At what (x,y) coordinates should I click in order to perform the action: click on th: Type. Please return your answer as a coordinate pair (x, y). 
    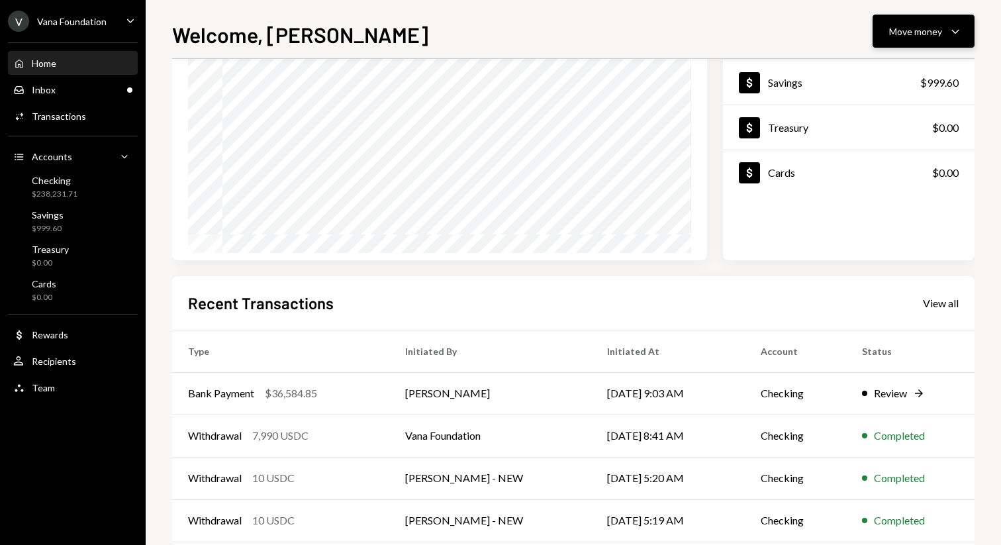
    Looking at the image, I should click on (281, 351).